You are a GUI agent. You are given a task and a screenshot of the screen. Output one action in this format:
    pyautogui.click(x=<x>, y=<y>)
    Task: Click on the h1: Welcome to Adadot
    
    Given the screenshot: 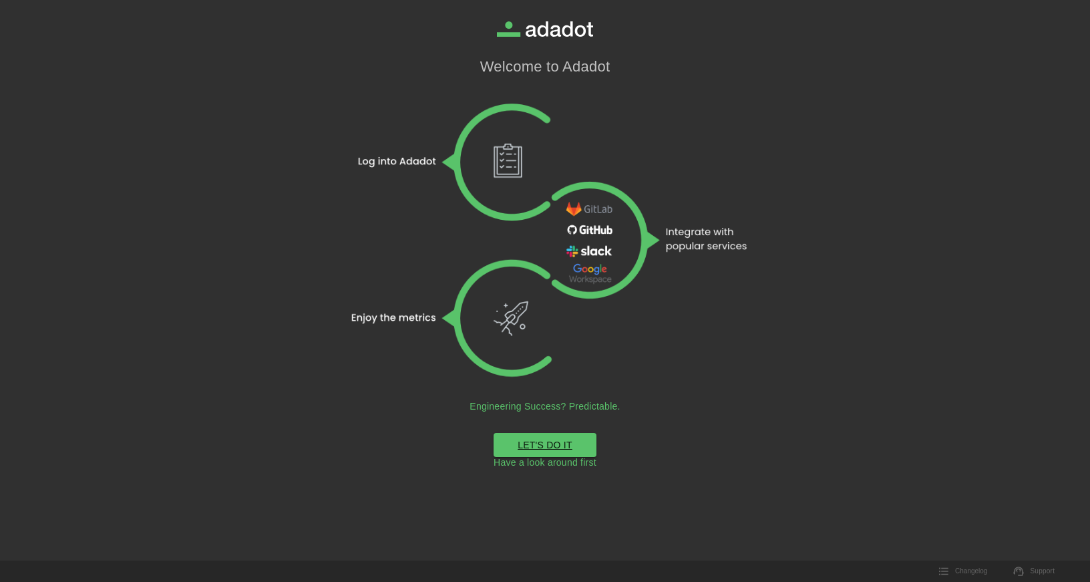 What is the action you would take?
    pyautogui.click(x=545, y=67)
    